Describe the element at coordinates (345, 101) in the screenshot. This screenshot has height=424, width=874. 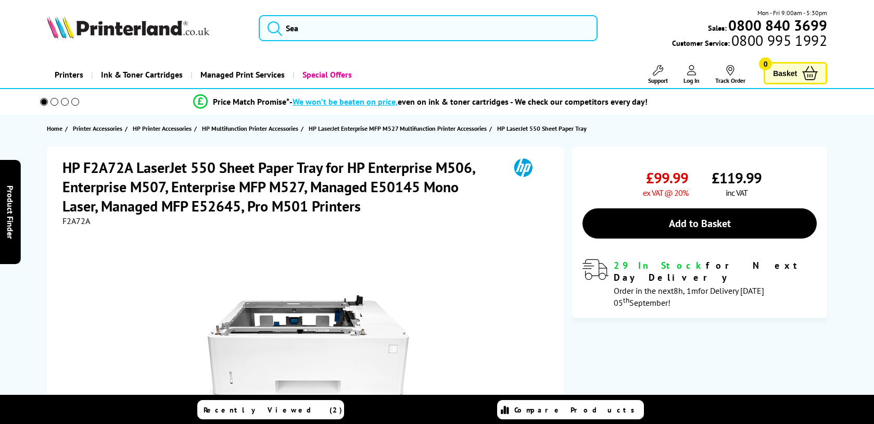
I see `span: We won’t be beaten on price,` at that location.